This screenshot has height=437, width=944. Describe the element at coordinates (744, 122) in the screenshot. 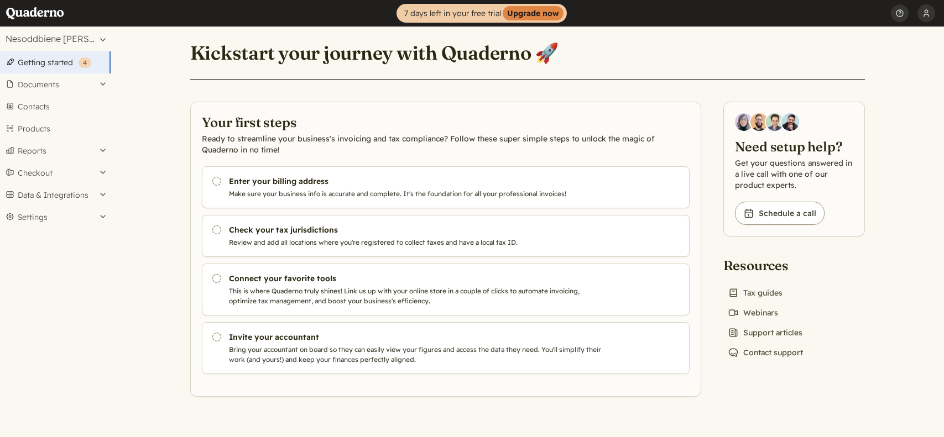

I see `img: Diana Carrasco, Account Executive at Quaderno` at that location.